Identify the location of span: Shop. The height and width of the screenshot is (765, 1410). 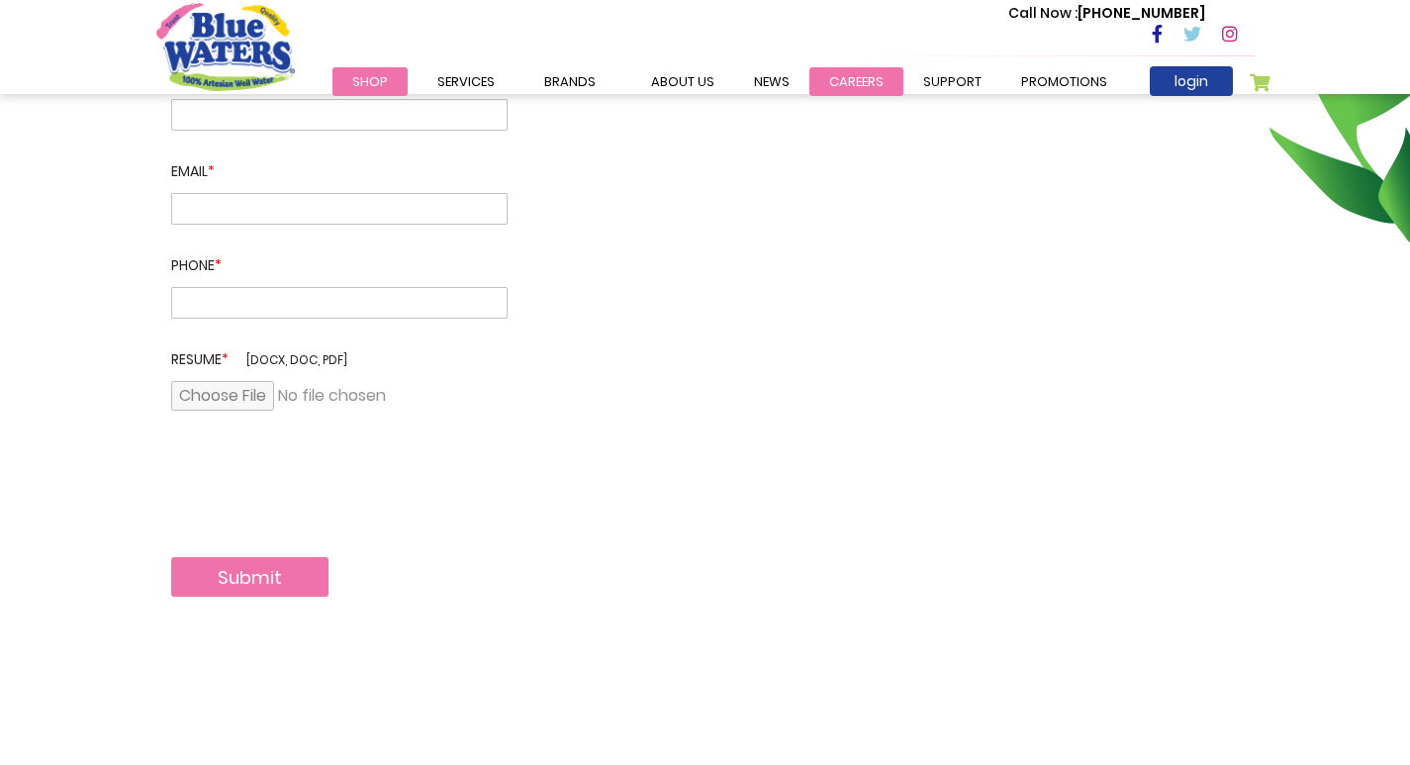
(370, 81).